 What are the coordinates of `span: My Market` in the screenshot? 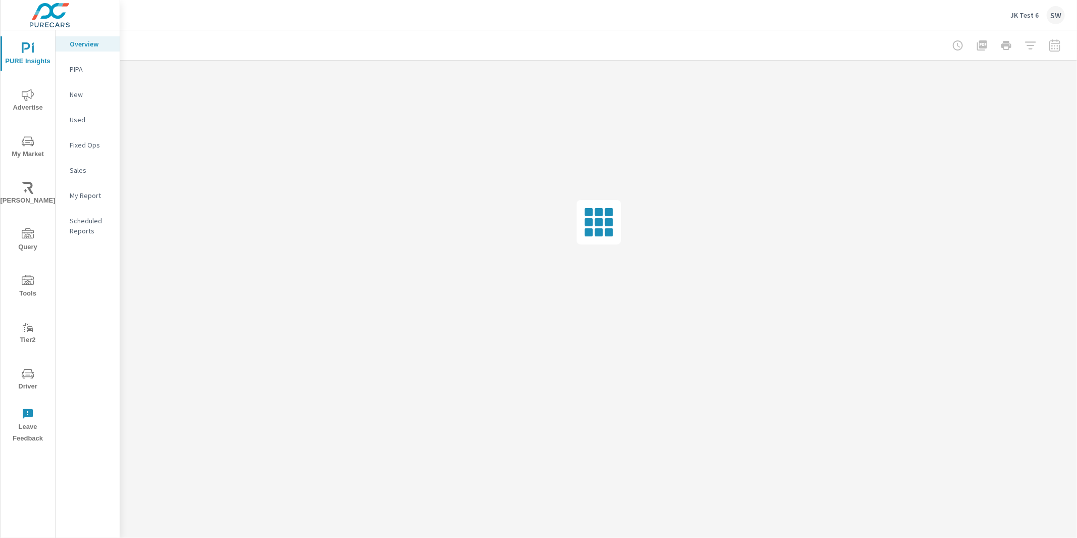 It's located at (28, 148).